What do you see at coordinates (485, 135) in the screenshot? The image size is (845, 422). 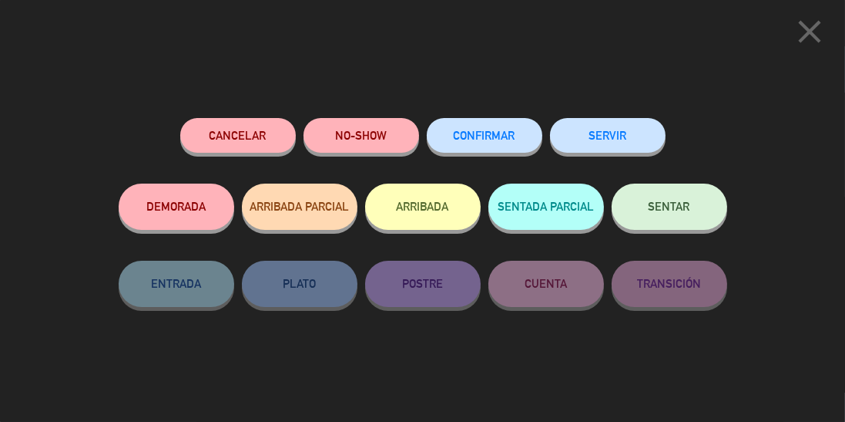 I see `button: CONFIRMAR` at bounding box center [485, 135].